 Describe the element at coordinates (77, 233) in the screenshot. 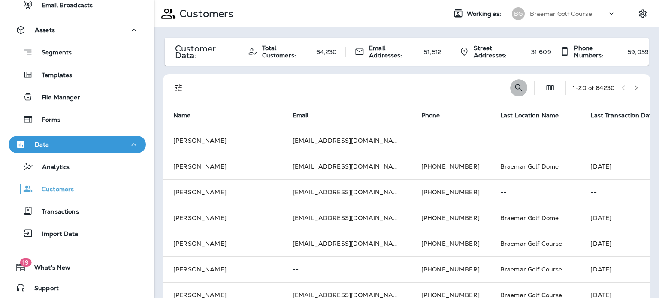

I see `button: Import Data` at that location.